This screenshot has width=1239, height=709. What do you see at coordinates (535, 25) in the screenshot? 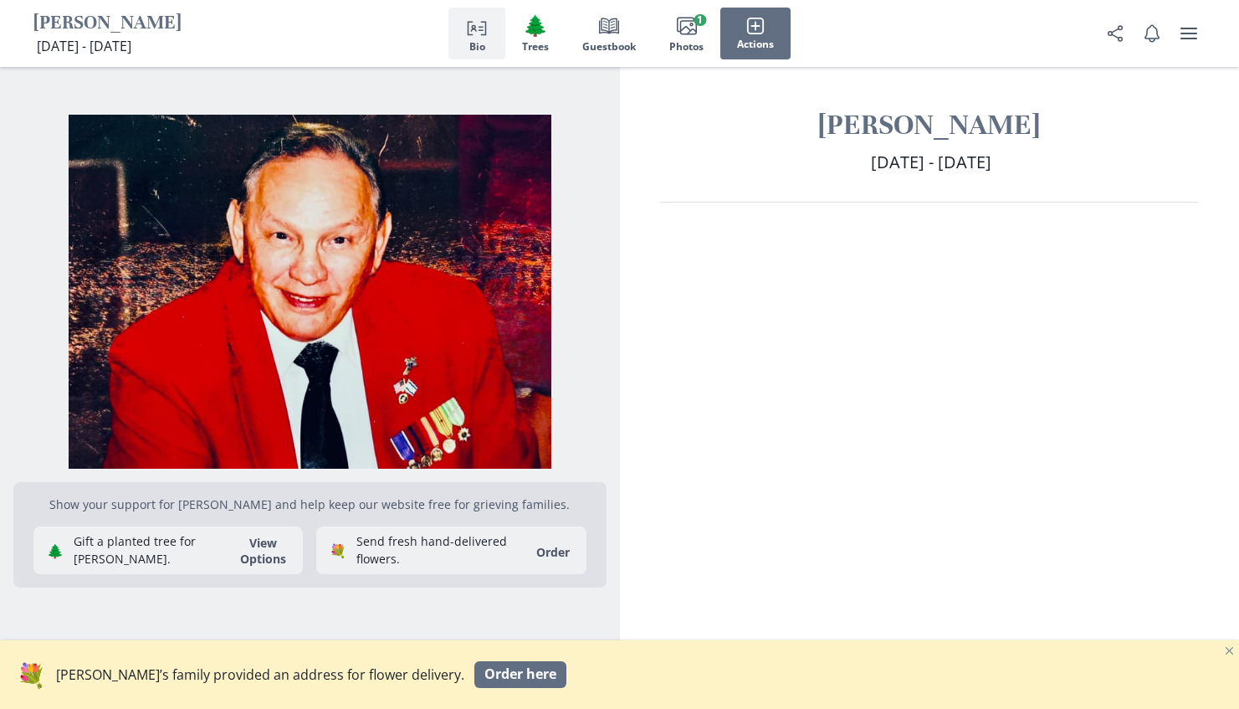
I see `span: Tree` at bounding box center [535, 25].